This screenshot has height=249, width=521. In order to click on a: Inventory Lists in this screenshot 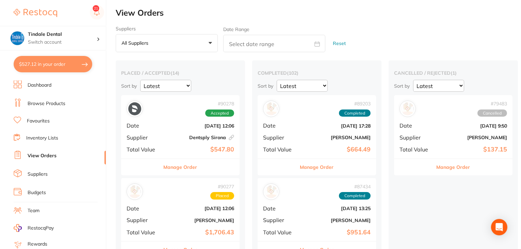, I will do `click(42, 138)`.